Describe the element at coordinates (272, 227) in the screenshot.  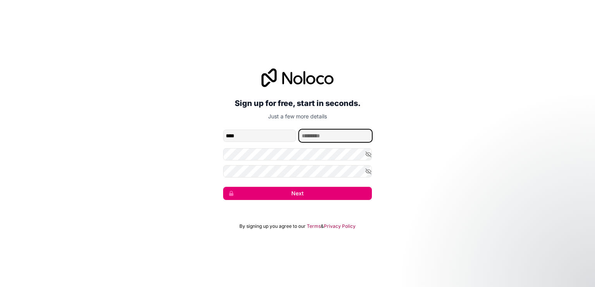
I see `span: By signing up you agree to our` at that location.